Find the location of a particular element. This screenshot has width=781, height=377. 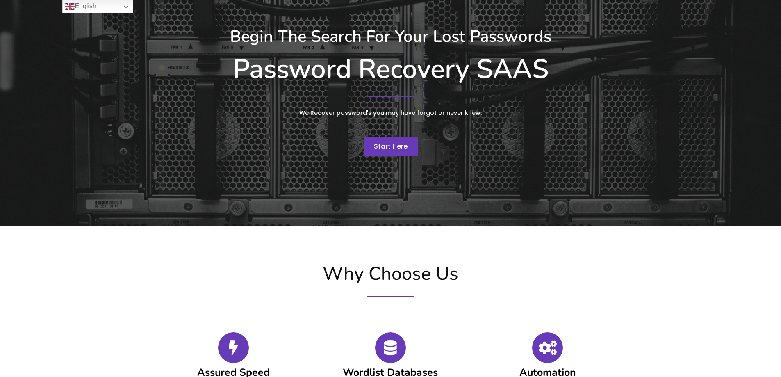

span: Start Here is located at coordinates (391, 146).